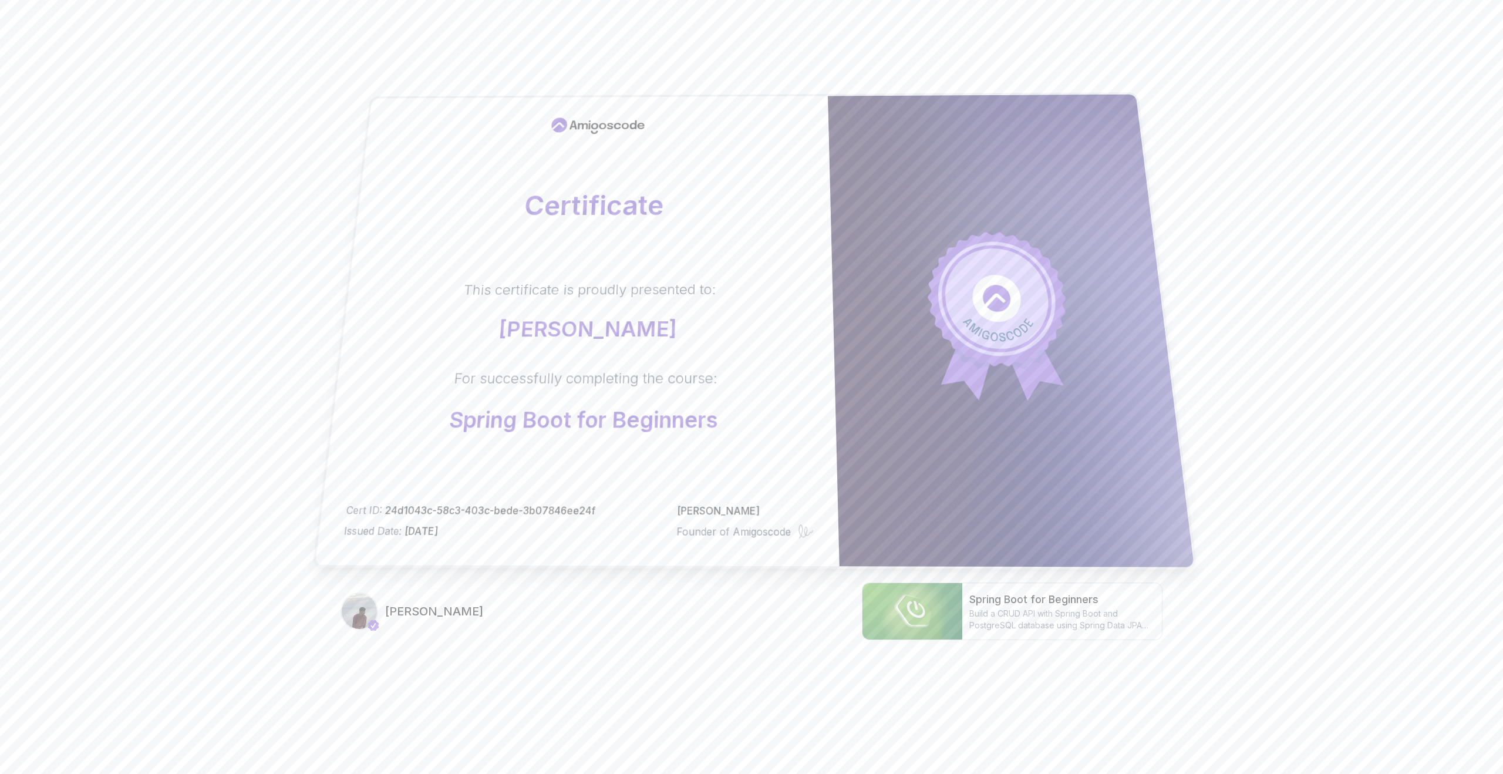 This screenshot has width=1503, height=774. What do you see at coordinates (1062, 619) in the screenshot?
I see `p: Build a CRUD API with Spring Boot and PostgreSQL database using Spring Data JPA and Spring AI` at bounding box center [1062, 619].